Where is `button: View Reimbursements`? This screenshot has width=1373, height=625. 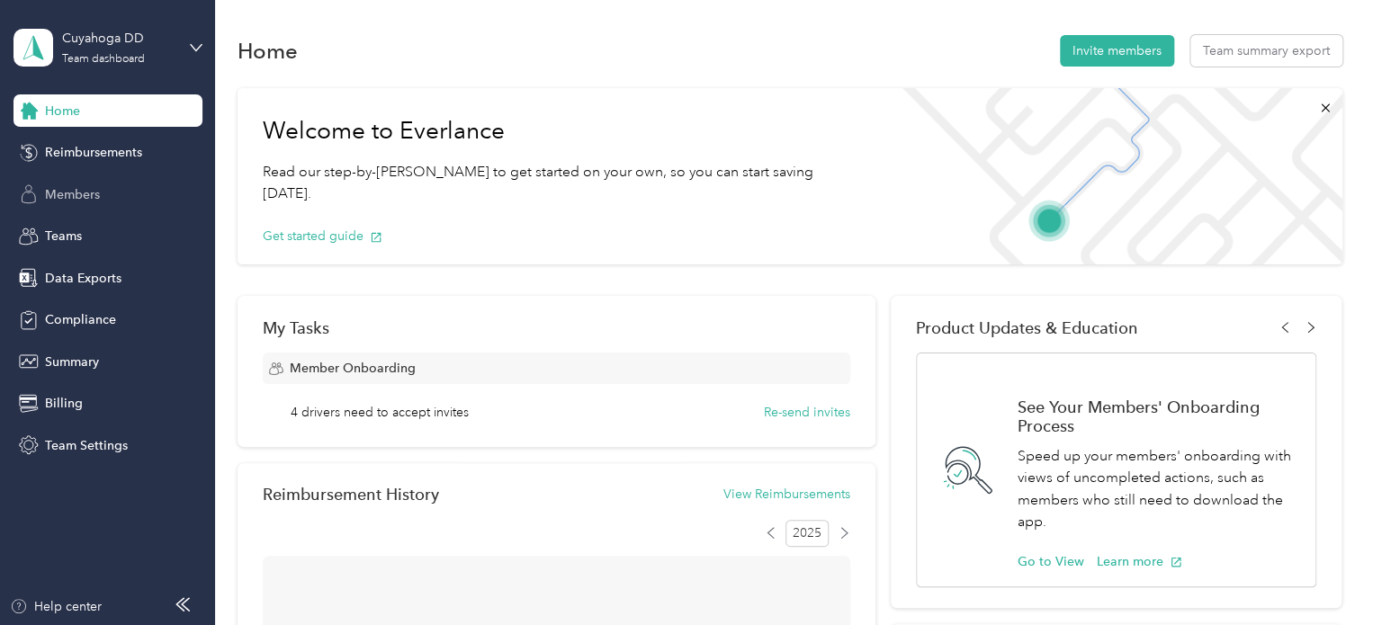
button: View Reimbursements is located at coordinates (786, 494).